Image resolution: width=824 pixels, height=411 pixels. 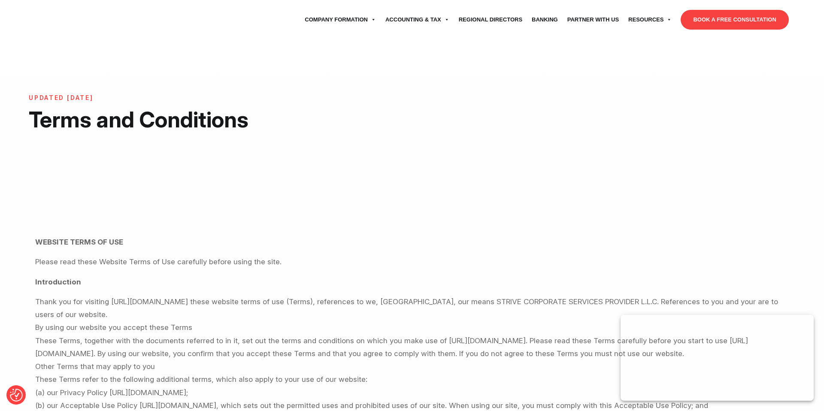 I want to click on strong: WEBSITE TERMS OF USE, so click(x=79, y=242).